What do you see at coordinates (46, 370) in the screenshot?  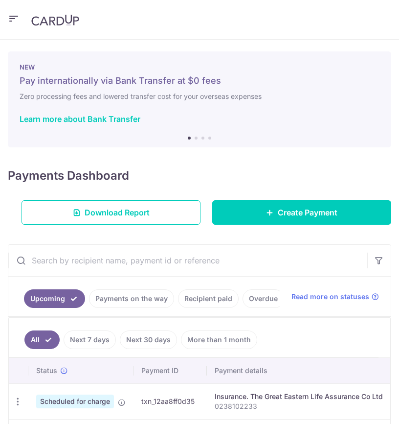 I see `span: Status` at bounding box center [46, 370].